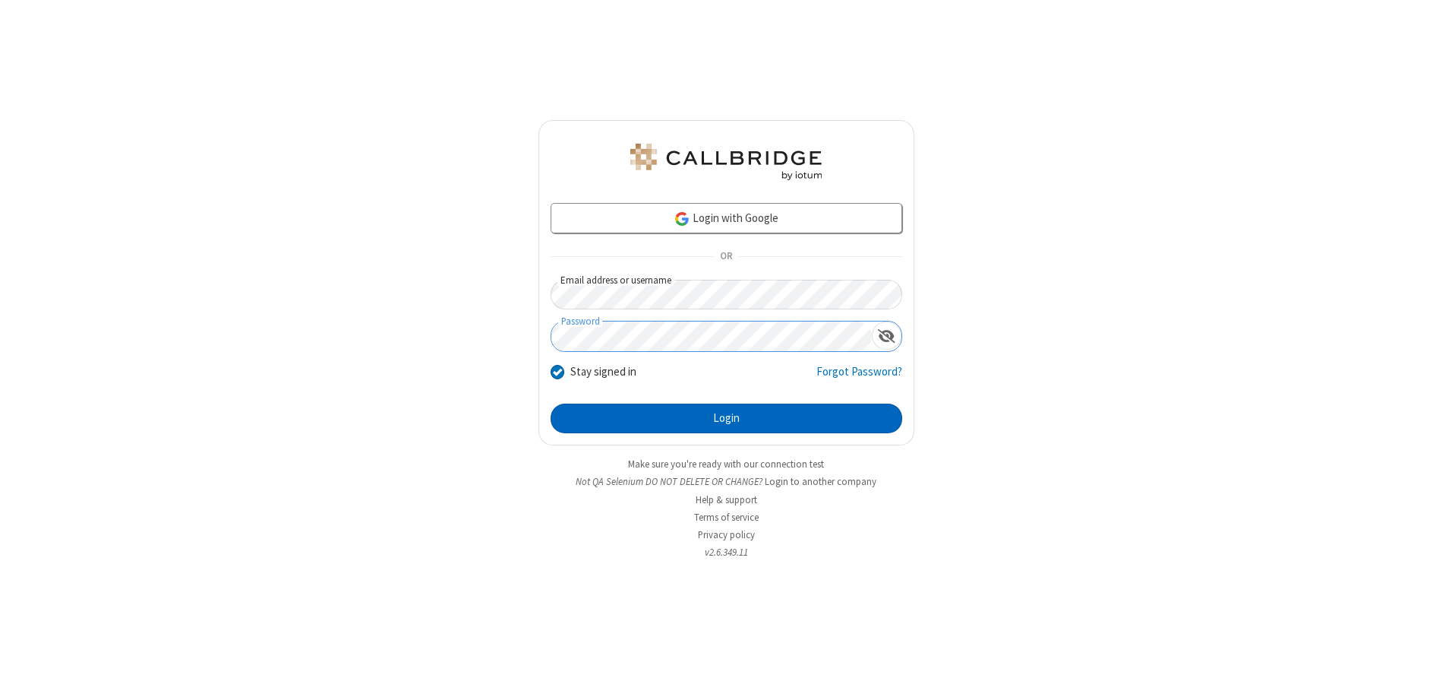  I want to click on label: Stay signed in, so click(603, 371).